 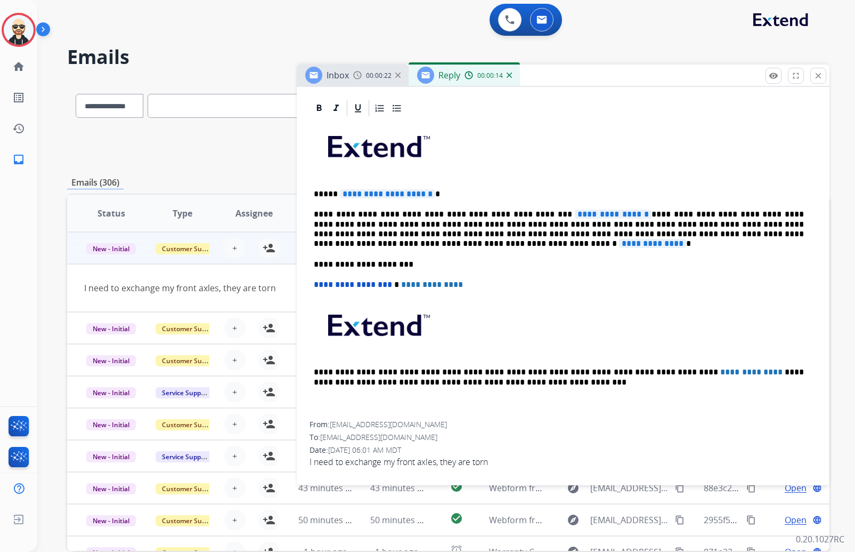 I want to click on div: I need to exchange my front axles, they are torn, so click(x=377, y=288).